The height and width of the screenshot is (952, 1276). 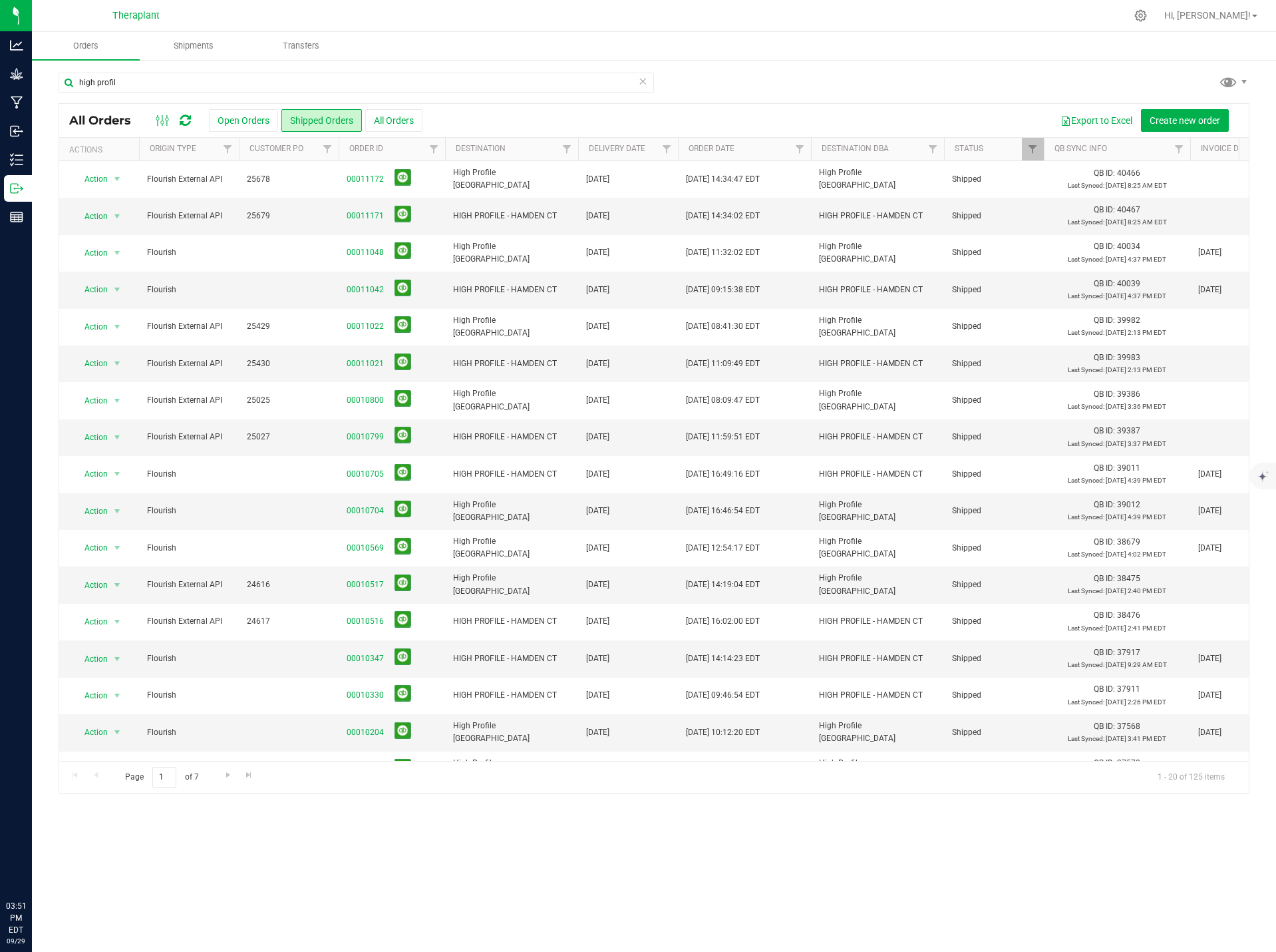 What do you see at coordinates (289, 436) in the screenshot?
I see `span: 25027` at bounding box center [289, 436].